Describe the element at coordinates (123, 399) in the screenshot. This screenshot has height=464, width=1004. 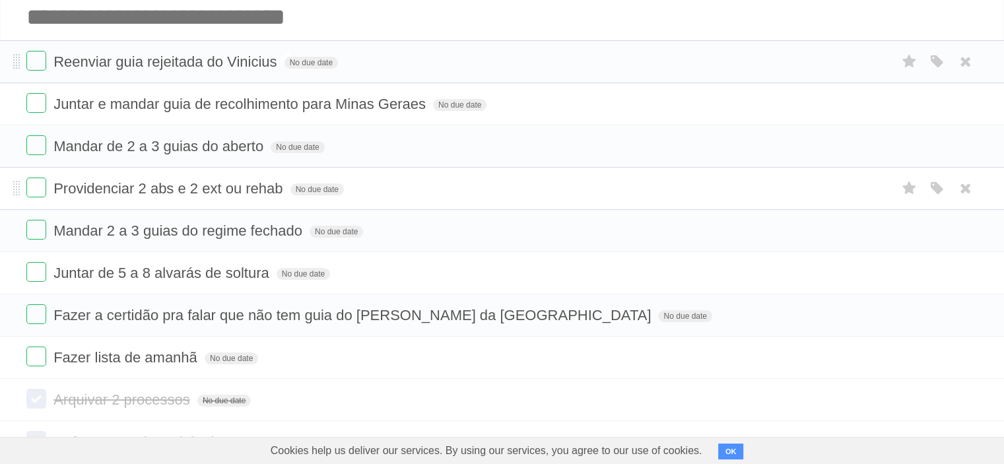
I see `span: Arquivar 2 processos` at that location.